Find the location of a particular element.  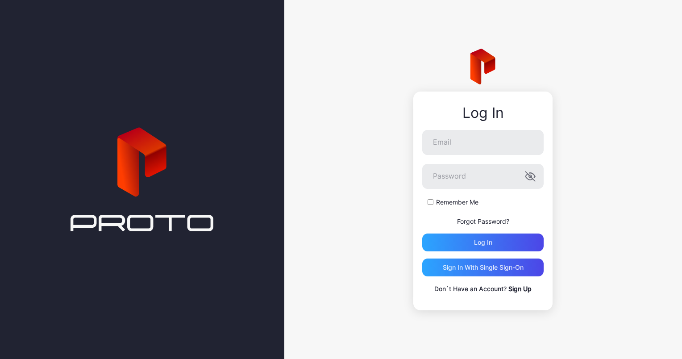

label: Remember Me is located at coordinates (457, 202).